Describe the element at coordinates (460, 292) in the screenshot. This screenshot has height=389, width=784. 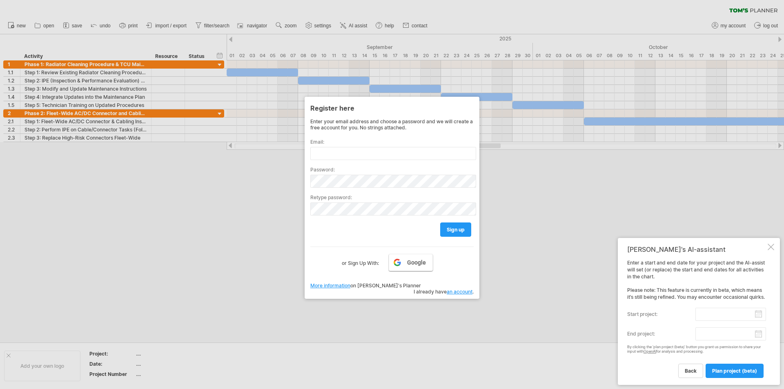
I see `a: an account` at that location.